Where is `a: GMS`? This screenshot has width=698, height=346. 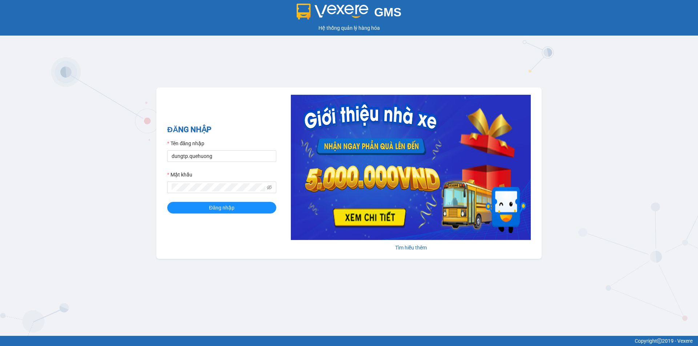 a: GMS is located at coordinates (349, 14).